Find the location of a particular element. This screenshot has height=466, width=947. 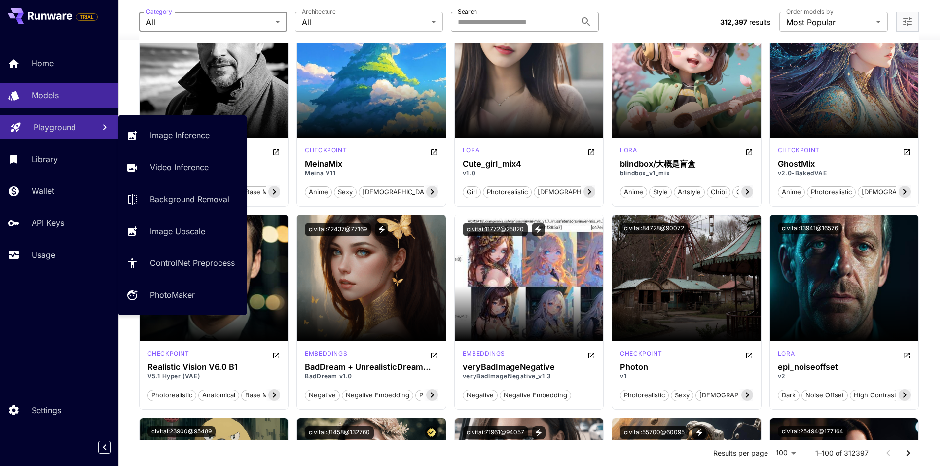

p: embeddings is located at coordinates (326, 354).